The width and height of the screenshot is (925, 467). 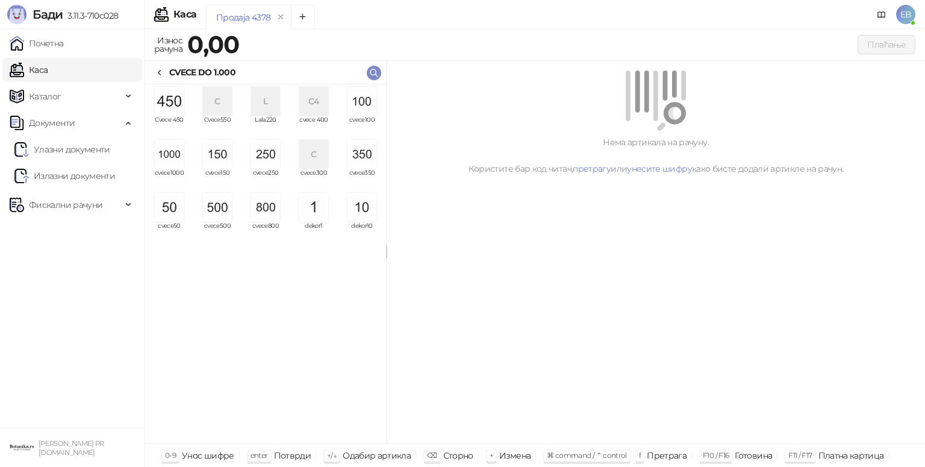 What do you see at coordinates (217, 179) in the screenshot?
I see `span: cvece150` at bounding box center [217, 179].